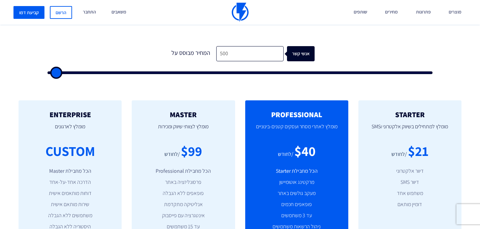 This screenshot has height=229, width=480. What do you see at coordinates (183, 193) in the screenshot?
I see `li: פופאפים ללא הגבלה` at bounding box center [183, 193].